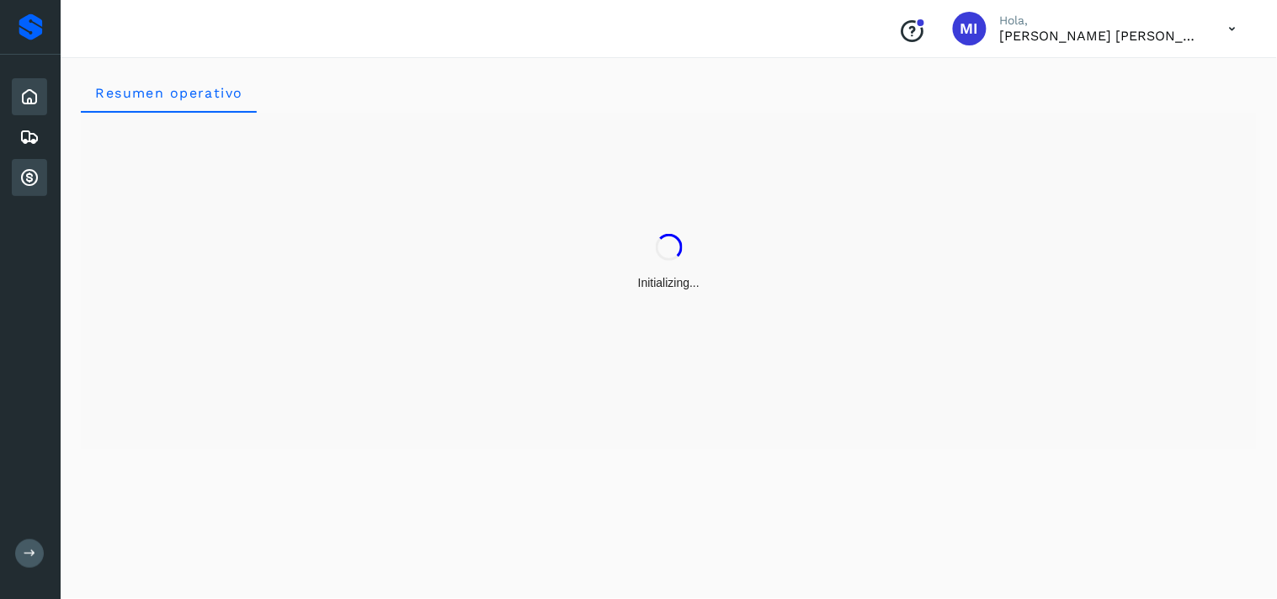 This screenshot has height=599, width=1277. I want to click on p: Hola,, so click(1101, 20).